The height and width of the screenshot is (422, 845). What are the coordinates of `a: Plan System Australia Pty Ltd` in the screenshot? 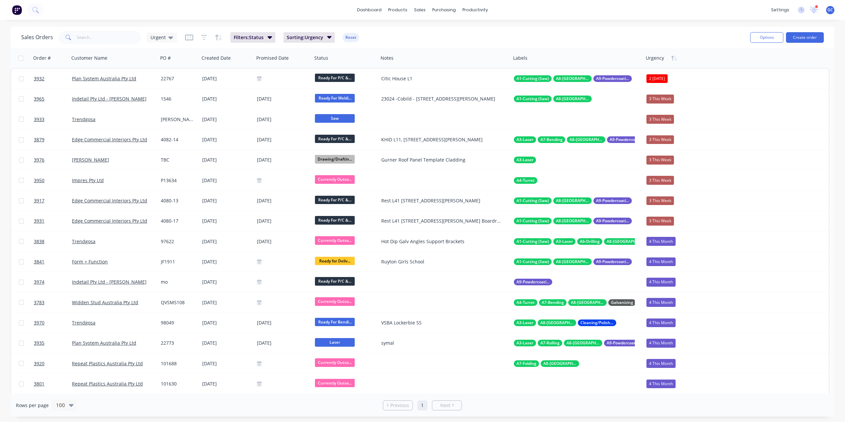 It's located at (104, 343).